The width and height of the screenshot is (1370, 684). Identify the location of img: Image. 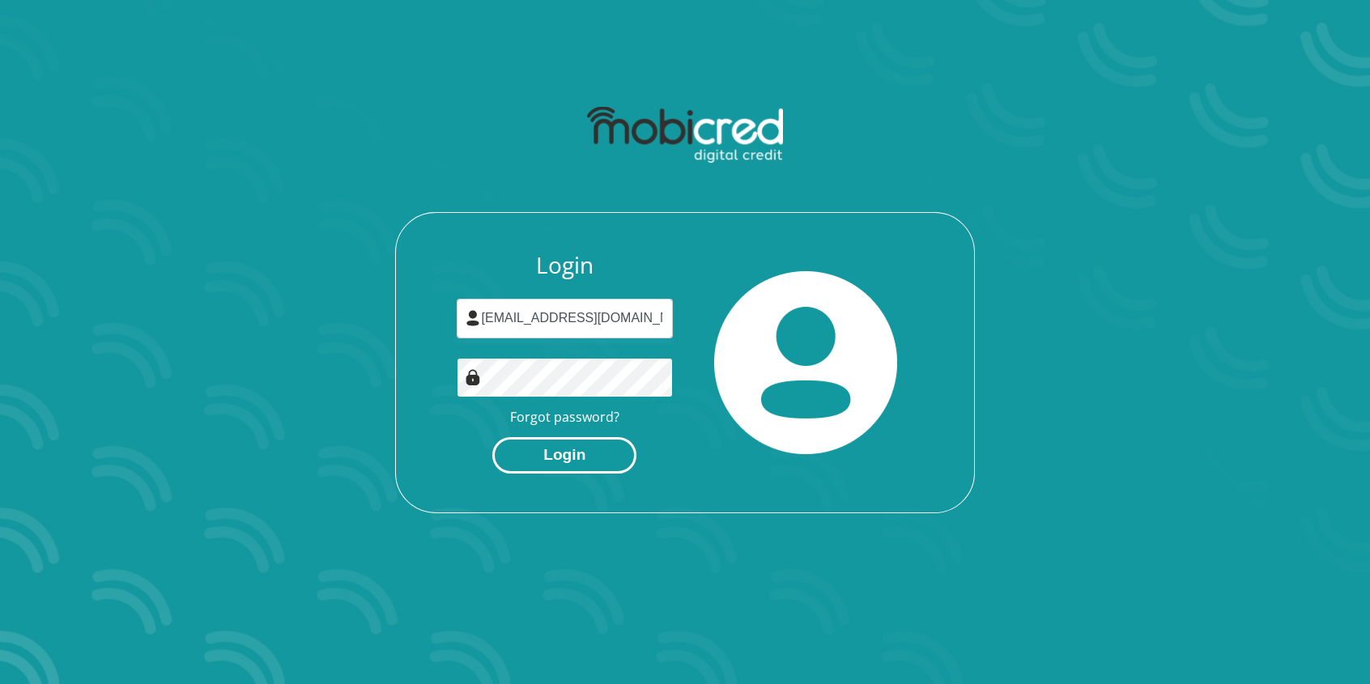
(473, 377).